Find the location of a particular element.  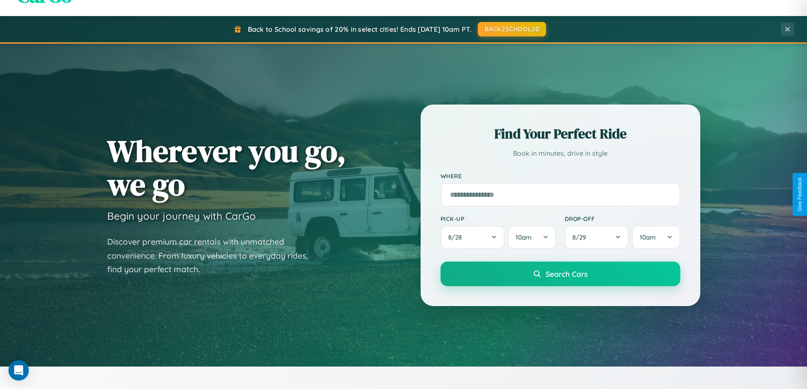

span: Search Cars is located at coordinates (567, 274).